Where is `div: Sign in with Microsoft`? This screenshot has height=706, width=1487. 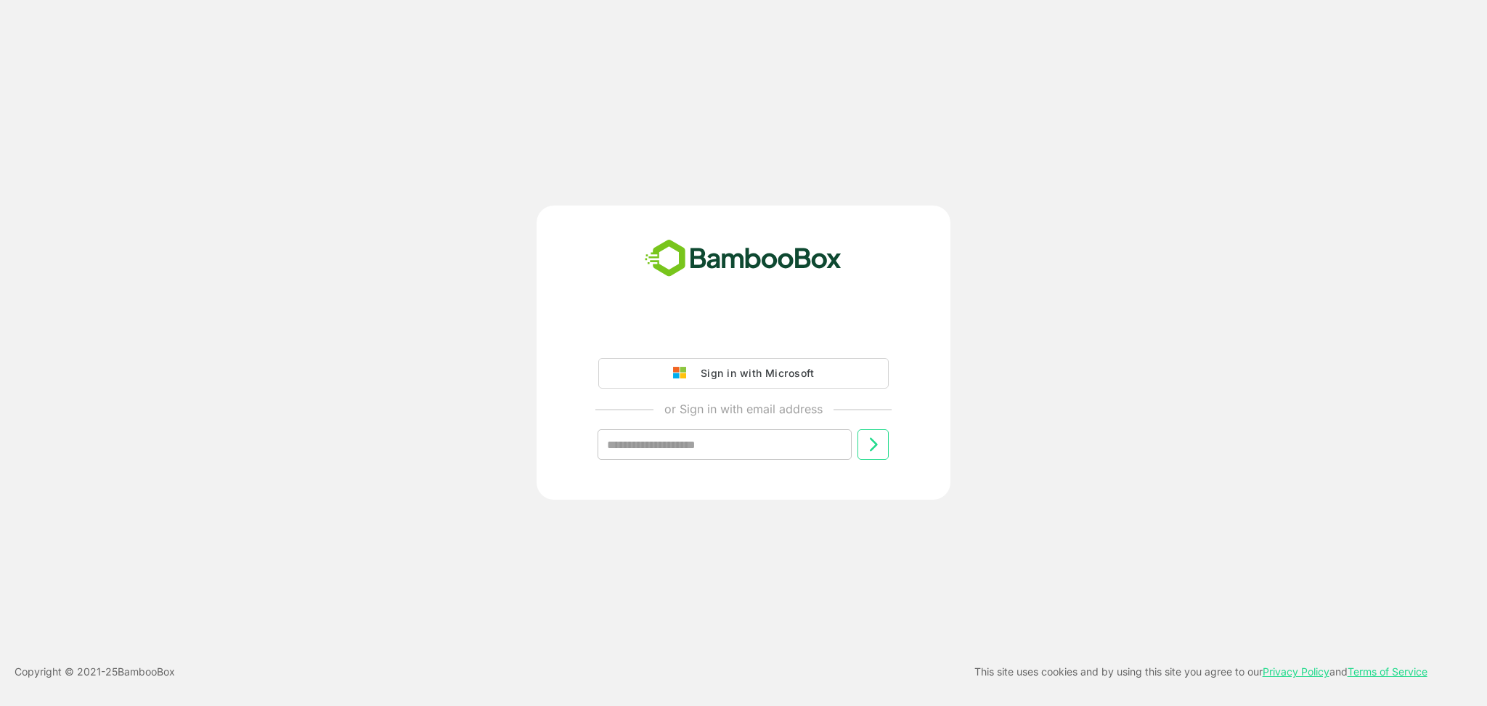 div: Sign in with Microsoft is located at coordinates (754, 373).